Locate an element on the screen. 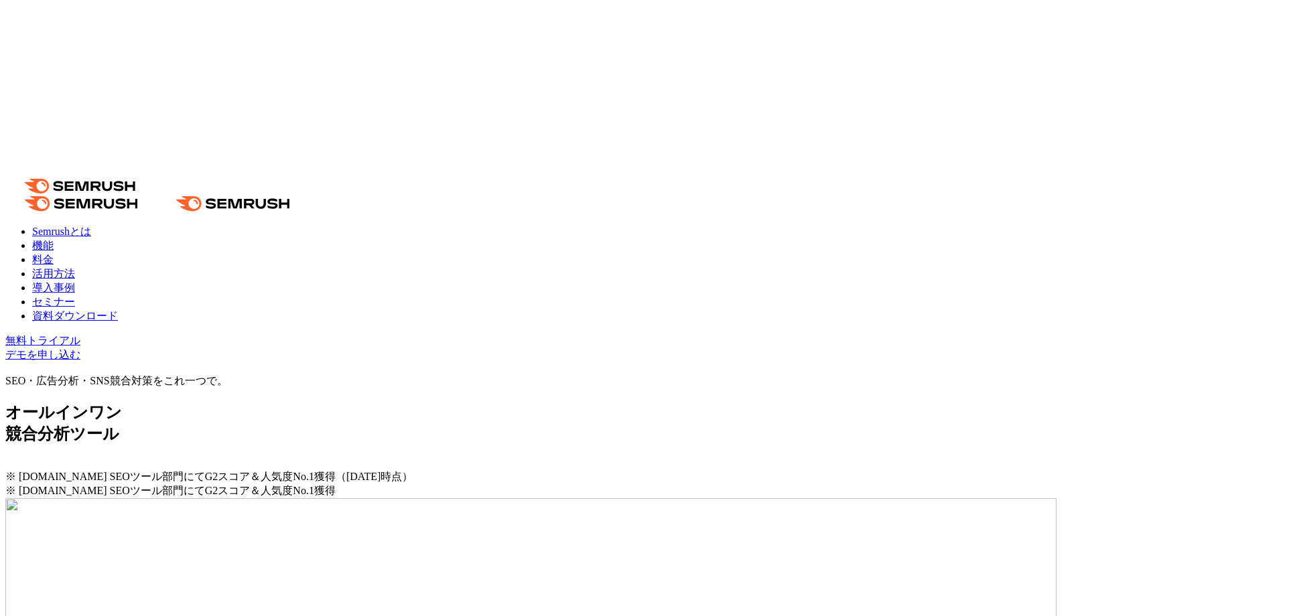 The image size is (1293, 616). a: 機能 is located at coordinates (43, 245).